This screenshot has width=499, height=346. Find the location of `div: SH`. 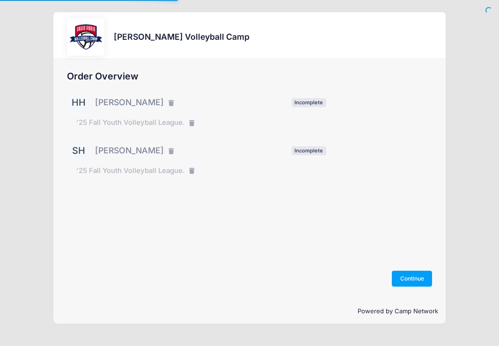

div: SH is located at coordinates (79, 151).